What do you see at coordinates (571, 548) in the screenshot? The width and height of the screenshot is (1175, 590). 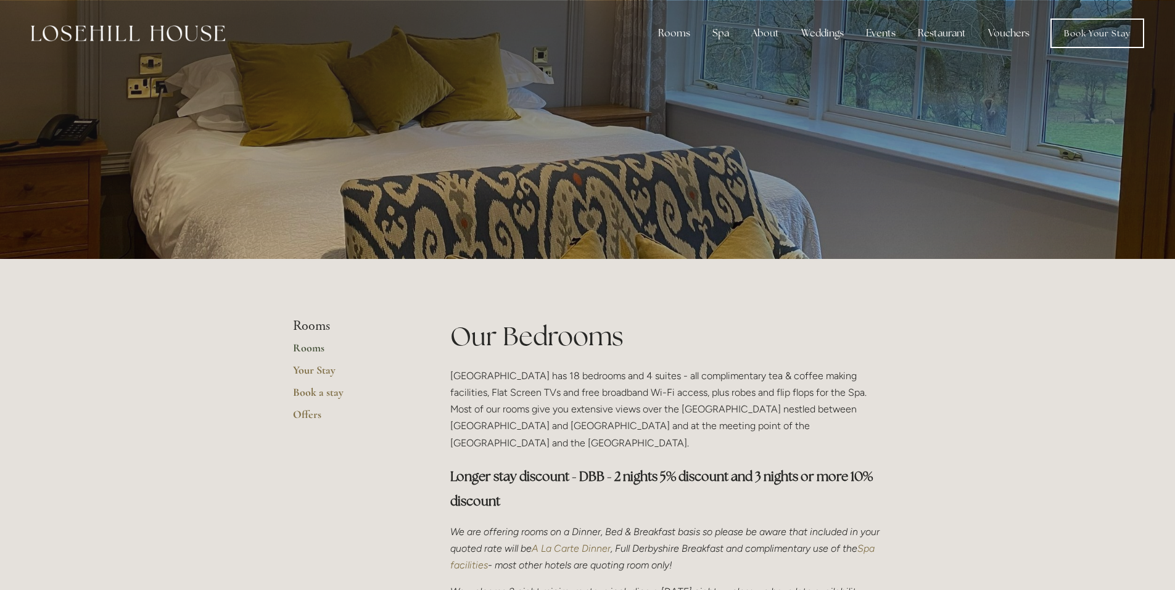 I see `em: A La Carte Dinner` at bounding box center [571, 548].